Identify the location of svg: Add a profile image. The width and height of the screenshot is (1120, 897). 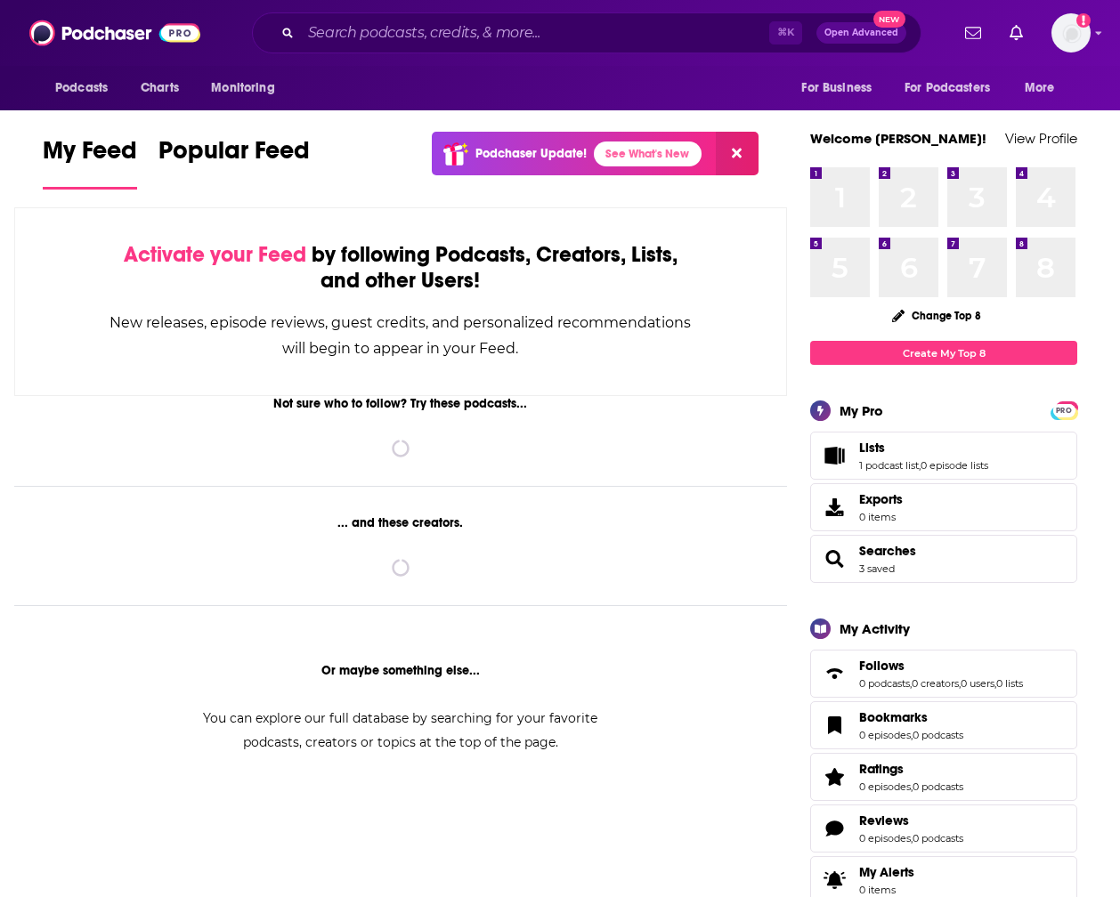
(1084, 20).